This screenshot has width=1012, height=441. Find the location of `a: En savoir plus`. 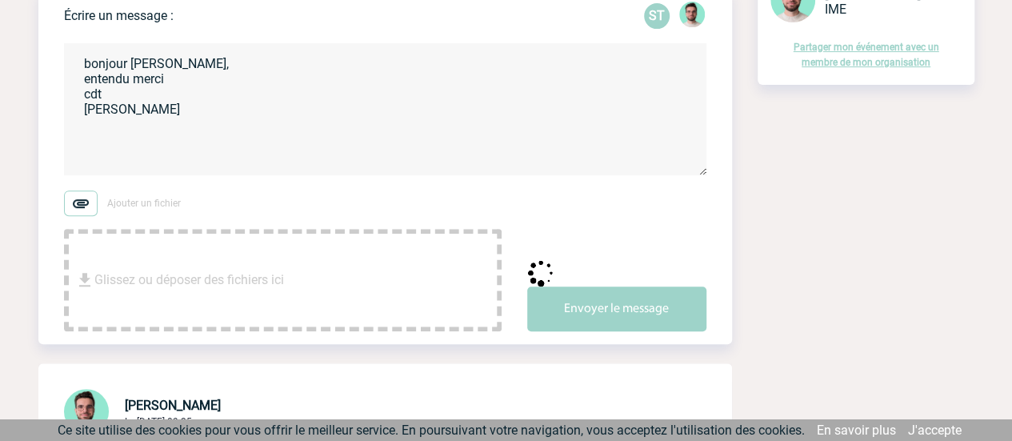

a: En savoir plus is located at coordinates (856, 429).